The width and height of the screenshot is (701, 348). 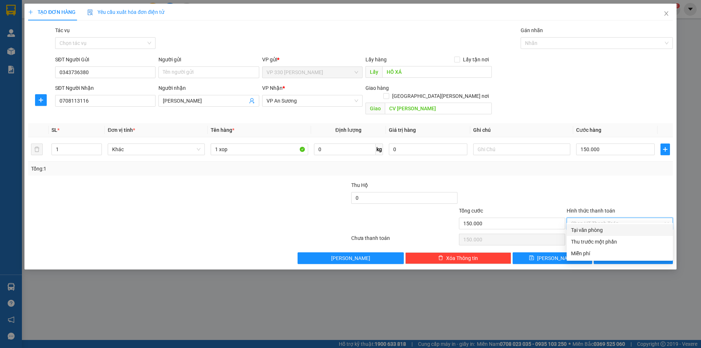 I want to click on span: Tổng cước, so click(x=471, y=211).